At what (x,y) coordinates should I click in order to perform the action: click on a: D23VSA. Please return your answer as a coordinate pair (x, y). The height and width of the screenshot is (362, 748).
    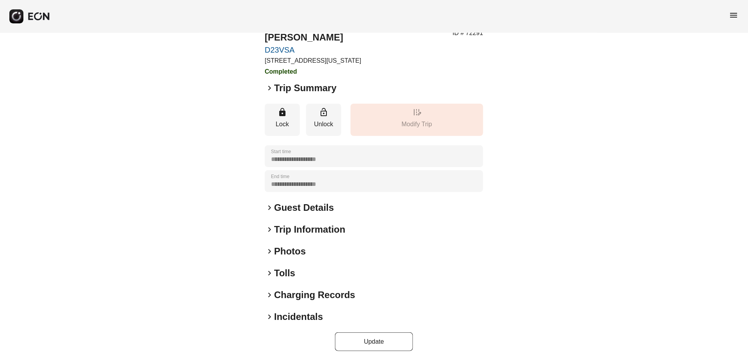
    Looking at the image, I should click on (313, 50).